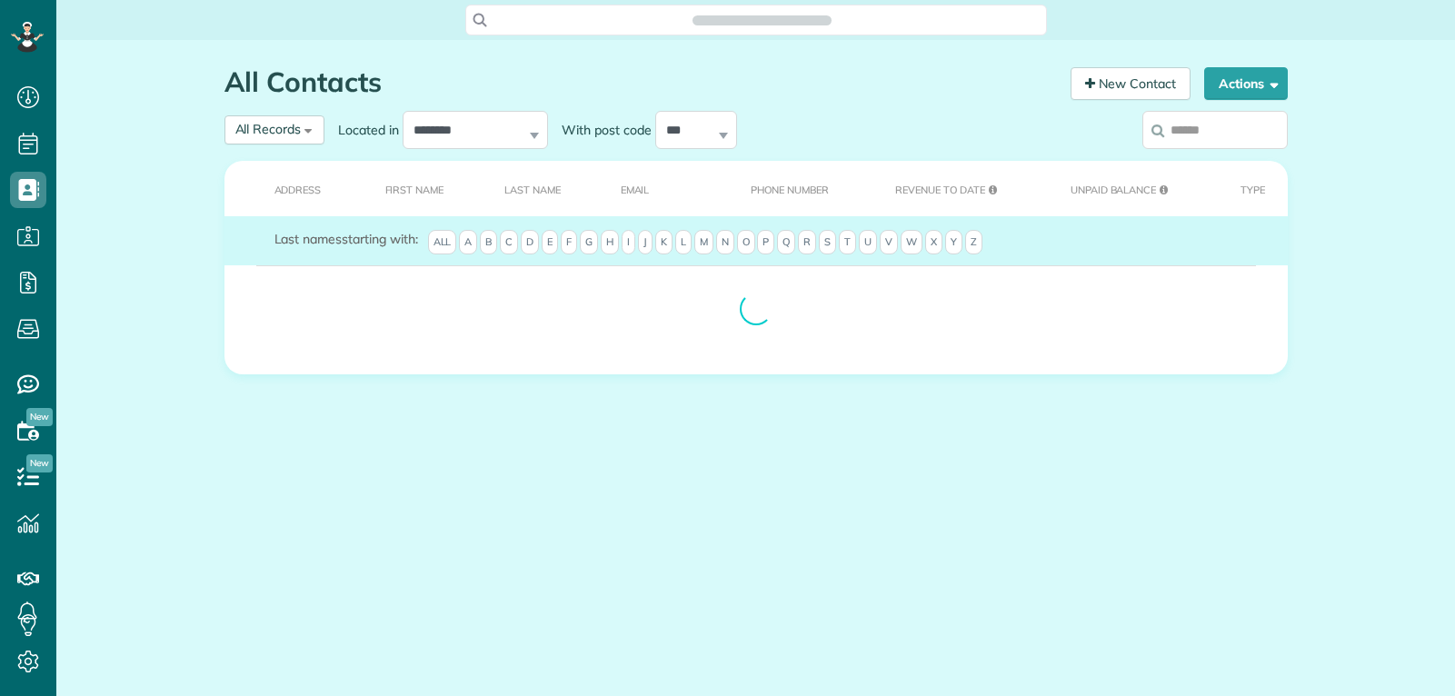  I want to click on th: Address, so click(291, 188).